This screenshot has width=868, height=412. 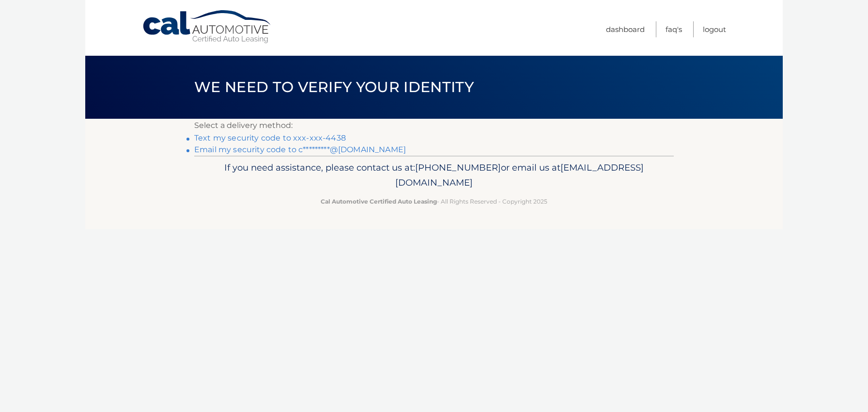 I want to click on p: Select a delivery method:, so click(x=434, y=125).